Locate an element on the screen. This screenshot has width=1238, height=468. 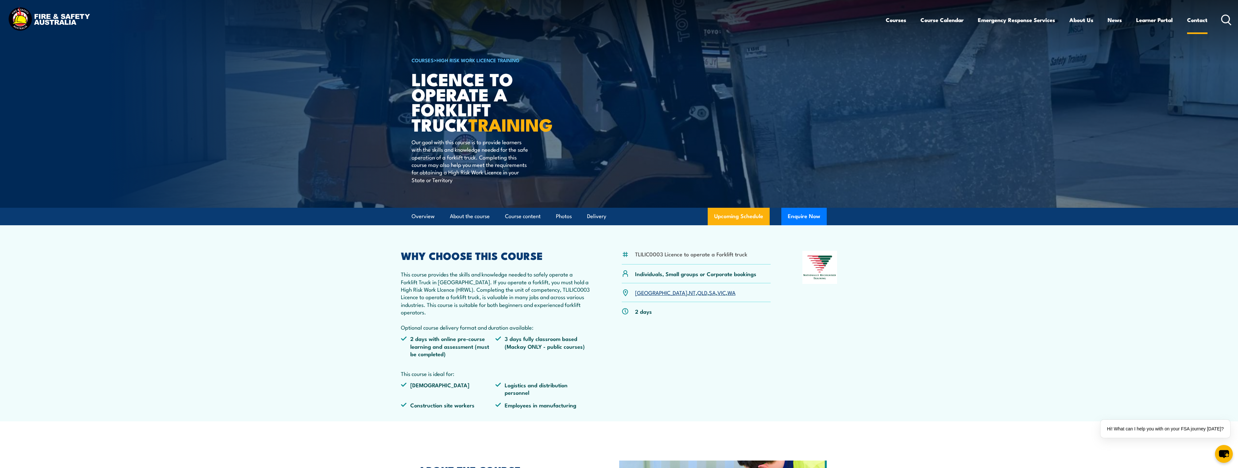
h2: WHY CHOOSE THIS COURSE is located at coordinates (496, 256).